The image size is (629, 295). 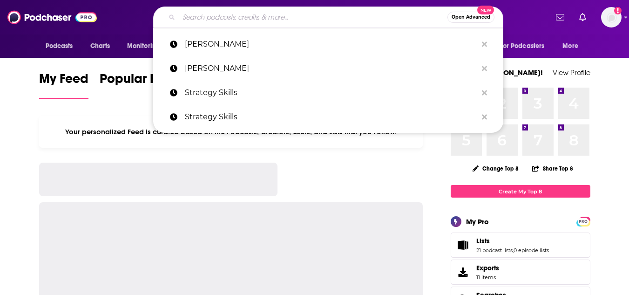 What do you see at coordinates (531, 250) in the screenshot?
I see `a: 0 episode lists` at bounding box center [531, 250].